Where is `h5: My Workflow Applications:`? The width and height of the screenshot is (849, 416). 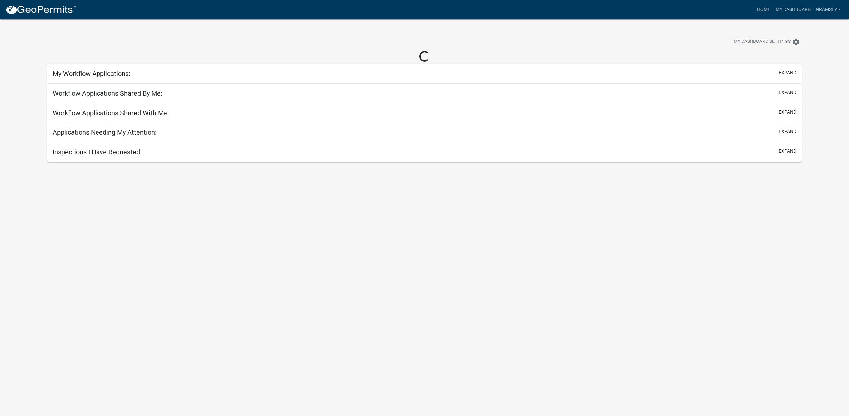 h5: My Workflow Applications: is located at coordinates (92, 74).